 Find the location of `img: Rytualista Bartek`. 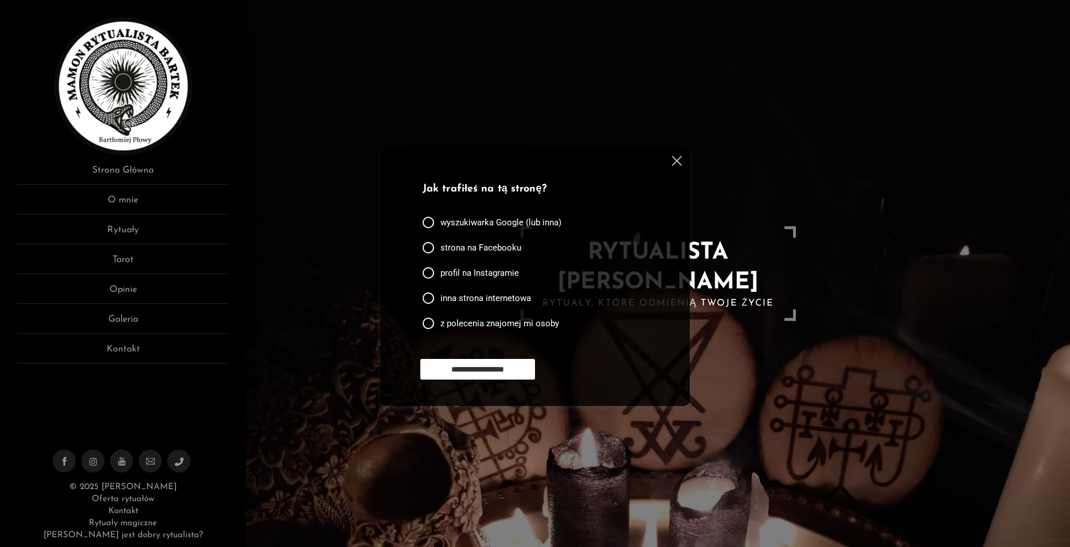

img: Rytualista Bartek is located at coordinates (123, 86).